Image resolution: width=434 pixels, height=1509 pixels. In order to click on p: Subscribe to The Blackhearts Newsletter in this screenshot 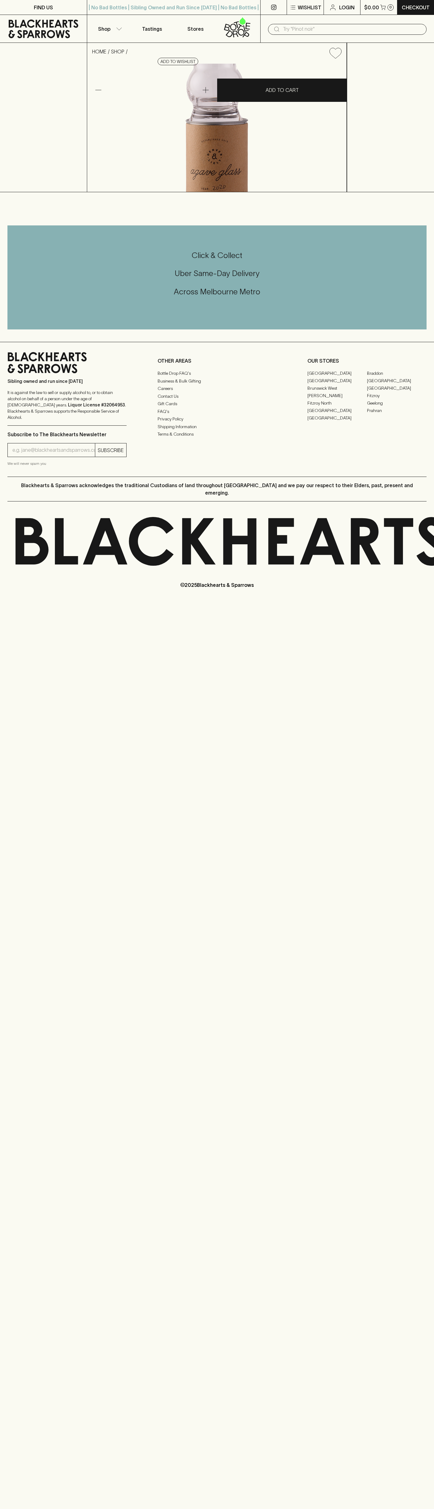, I will do `click(67, 434)`.